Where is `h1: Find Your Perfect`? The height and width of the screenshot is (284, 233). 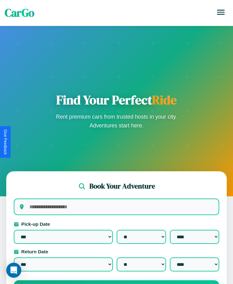
h1: Find Your Perfect is located at coordinates (117, 100).